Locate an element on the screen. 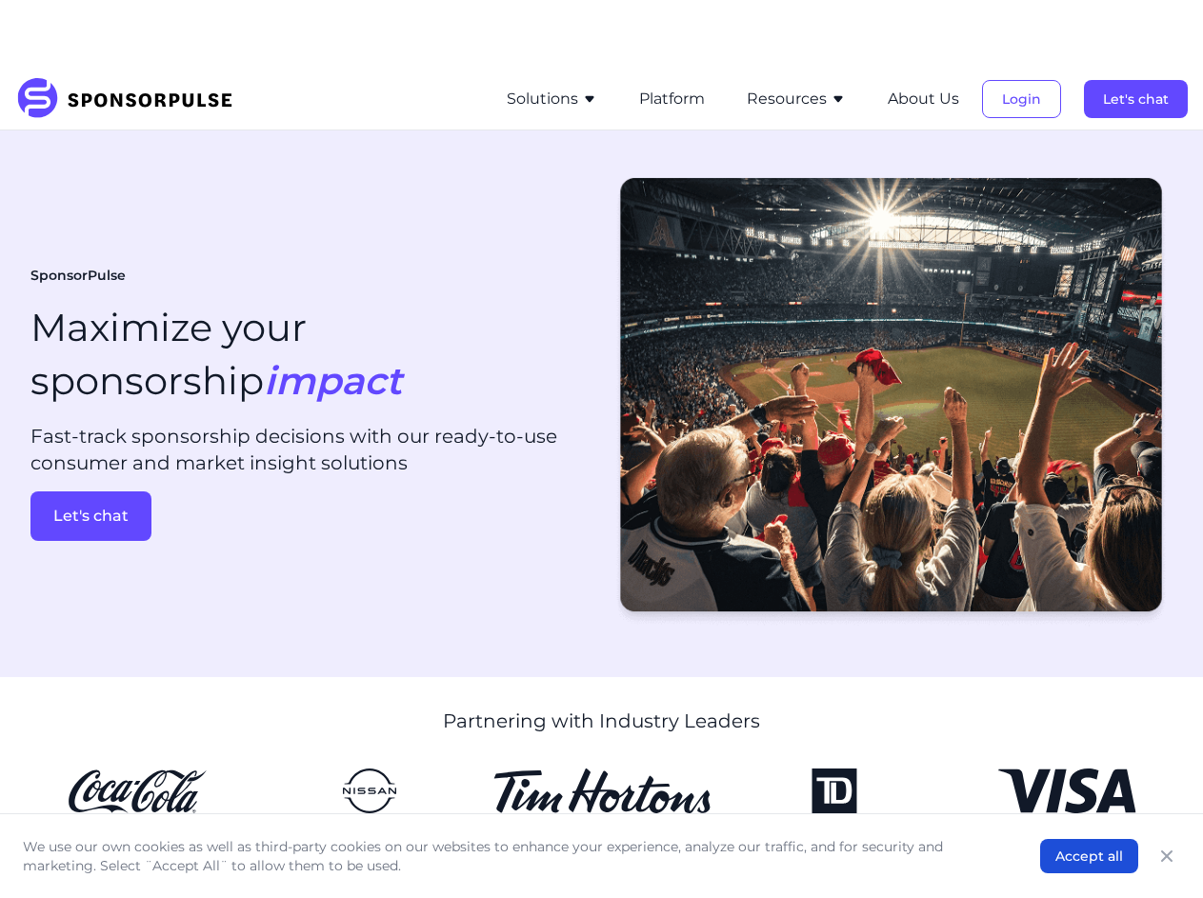  button: Platform is located at coordinates (671, 99).